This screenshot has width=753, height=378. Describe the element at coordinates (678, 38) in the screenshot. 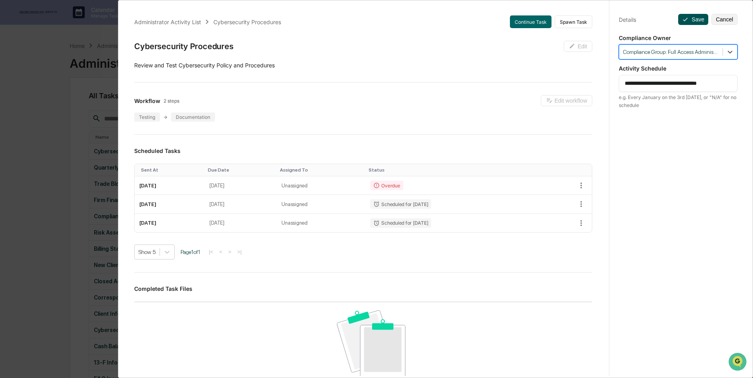

I see `p: Compliance Owner` at that location.